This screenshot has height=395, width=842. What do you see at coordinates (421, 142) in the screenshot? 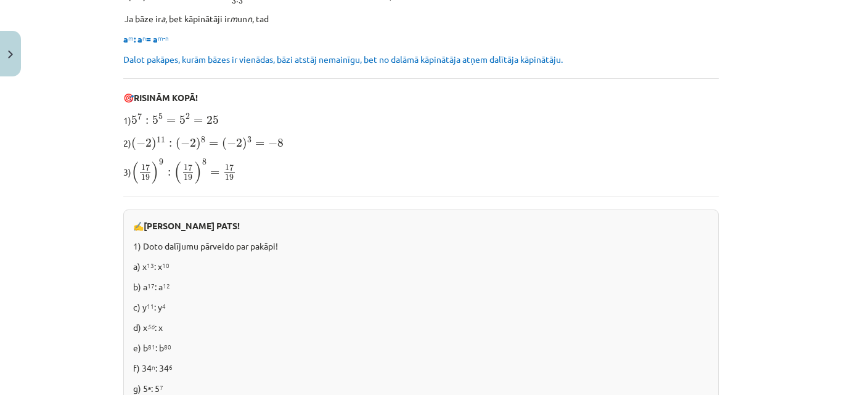
I see `p: 2)` at bounding box center [421, 142].